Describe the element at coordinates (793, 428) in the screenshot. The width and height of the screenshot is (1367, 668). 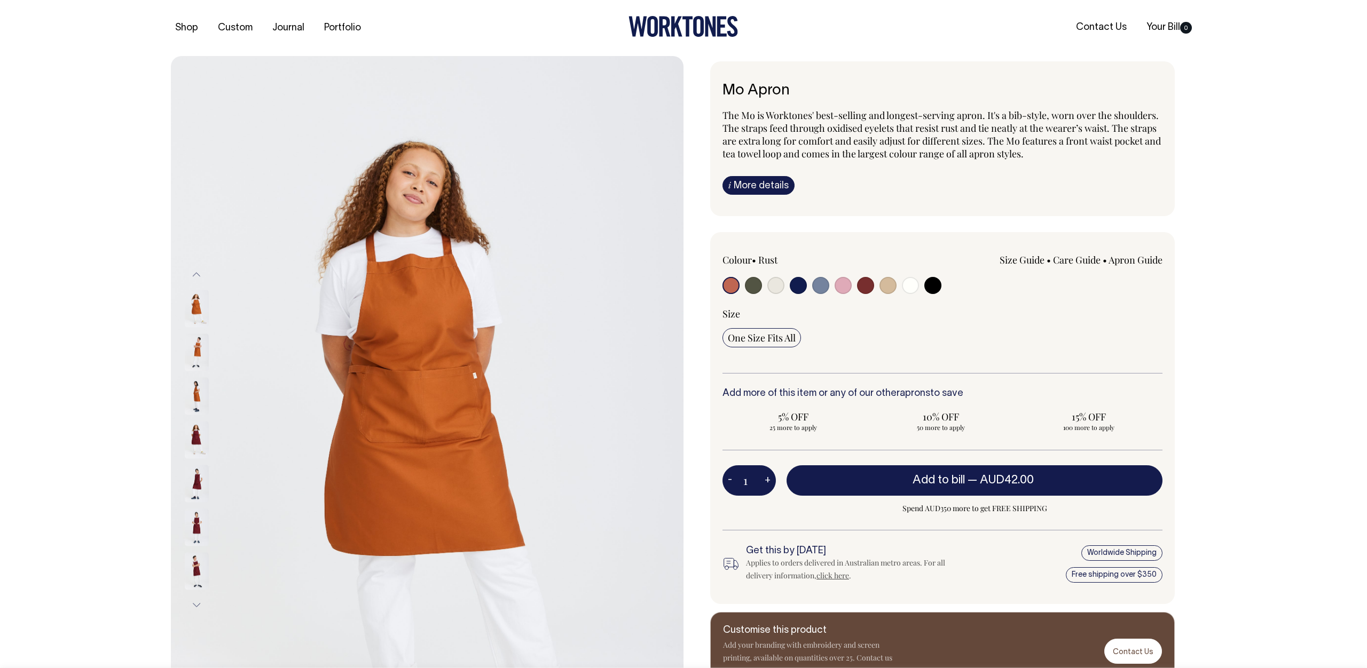
I see `span: 25 more to apply` at that location.